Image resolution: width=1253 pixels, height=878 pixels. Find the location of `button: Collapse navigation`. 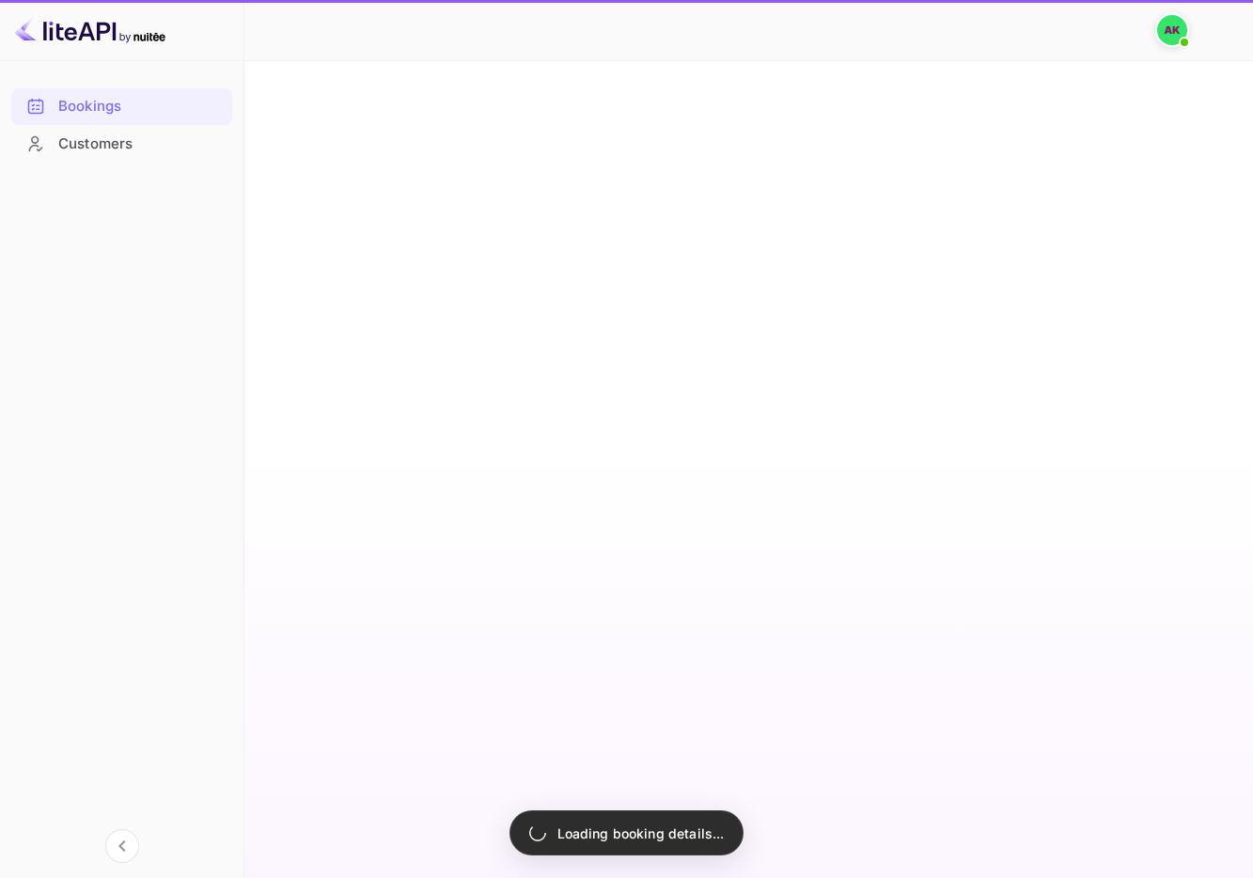

button: Collapse navigation is located at coordinates (122, 846).